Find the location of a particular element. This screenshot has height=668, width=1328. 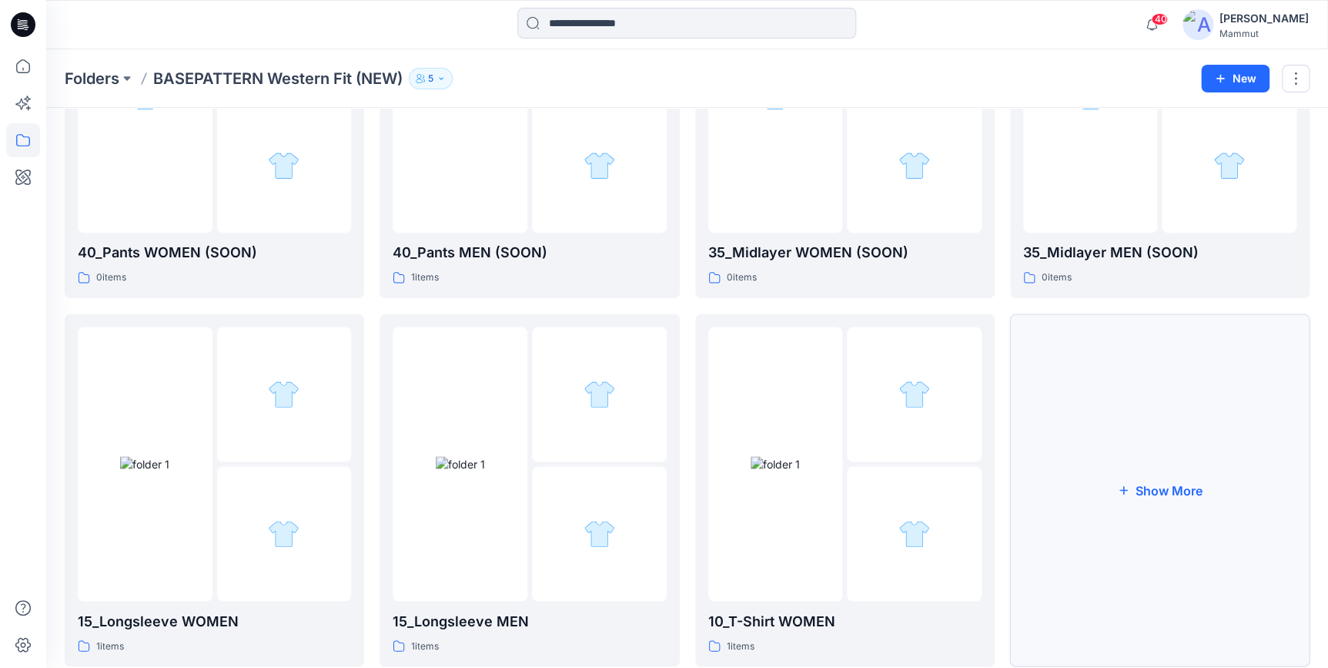

a: folder 1folder 2folder 315_Longsleeve WOMEN1items is located at coordinates (214, 490).